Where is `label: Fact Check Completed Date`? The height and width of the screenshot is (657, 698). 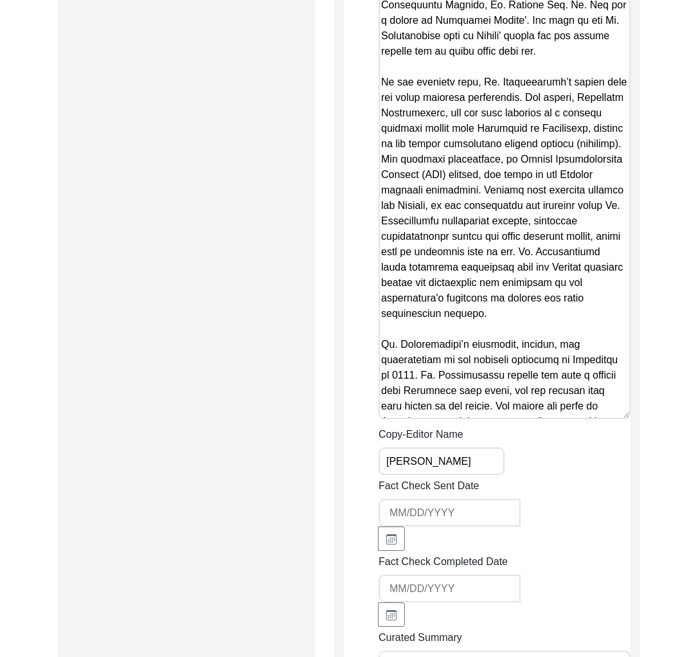 label: Fact Check Completed Date is located at coordinates (443, 562).